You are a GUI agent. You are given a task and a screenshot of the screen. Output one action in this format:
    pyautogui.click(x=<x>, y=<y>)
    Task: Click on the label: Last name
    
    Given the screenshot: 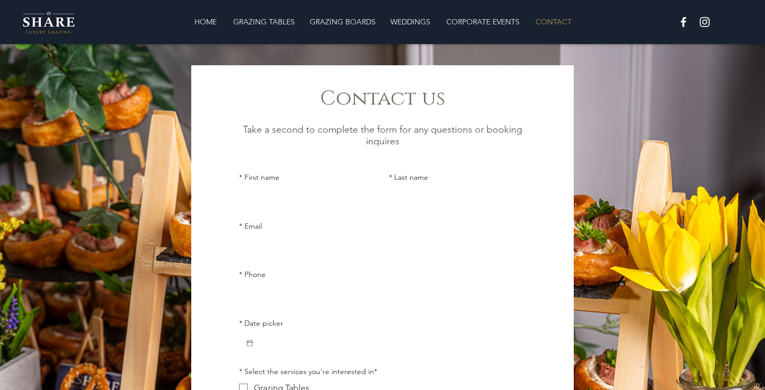 What is the action you would take?
    pyautogui.click(x=408, y=178)
    